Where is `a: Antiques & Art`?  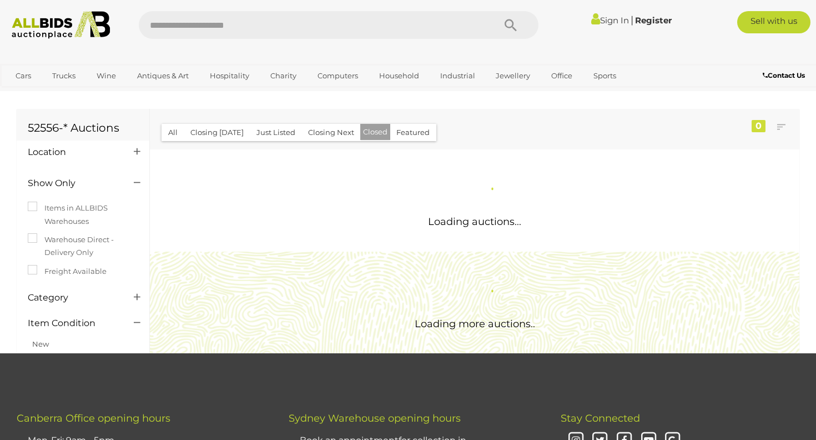 a: Antiques & Art is located at coordinates (163, 75).